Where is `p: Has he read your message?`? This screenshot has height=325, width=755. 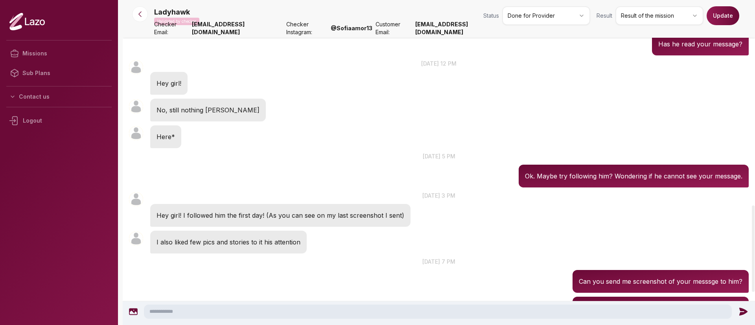
p: Has he read your message? is located at coordinates (700, 44).